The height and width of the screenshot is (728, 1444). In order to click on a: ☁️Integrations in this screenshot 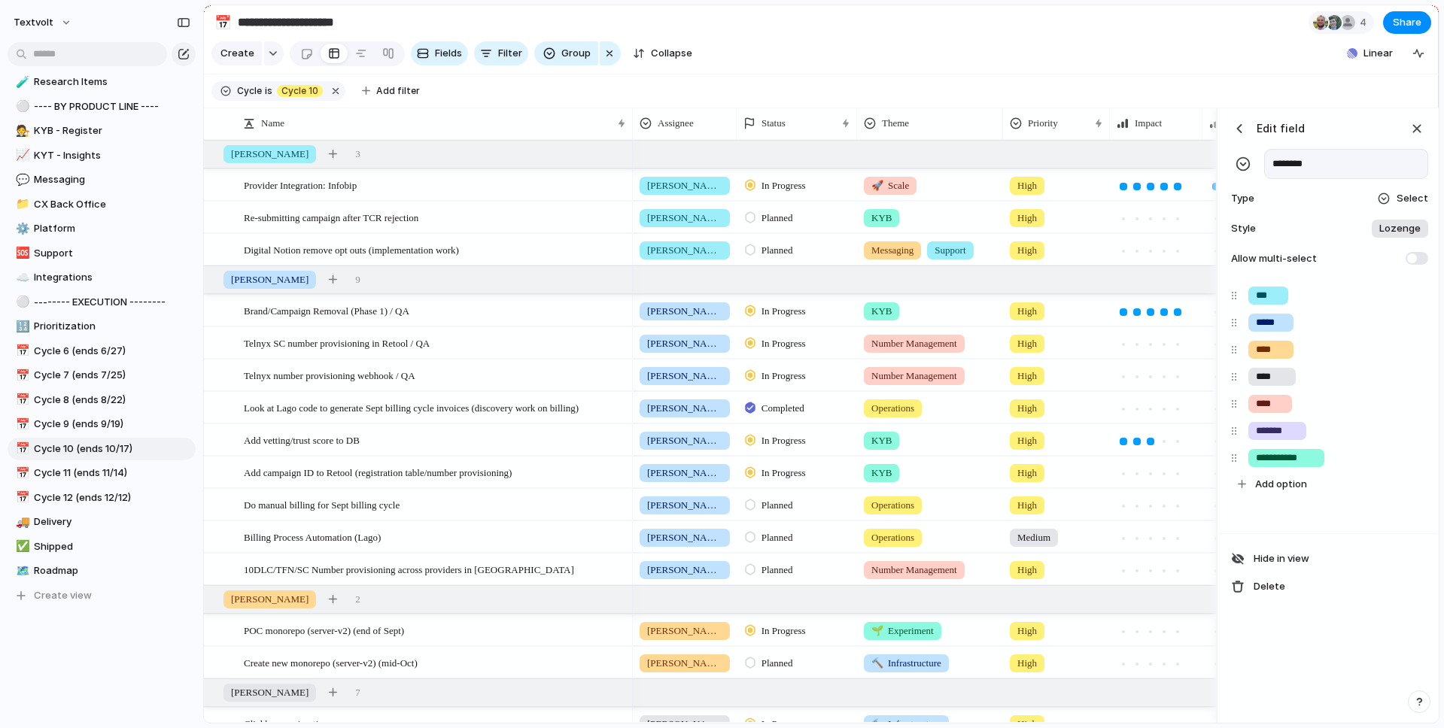, I will do `click(102, 278)`.